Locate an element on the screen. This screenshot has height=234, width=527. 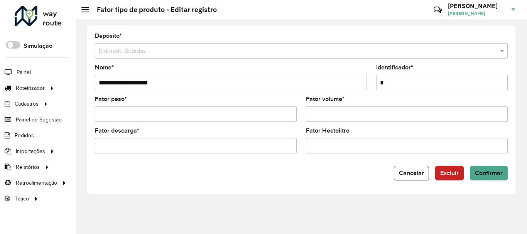
label: Fator peso is located at coordinates (111, 99).